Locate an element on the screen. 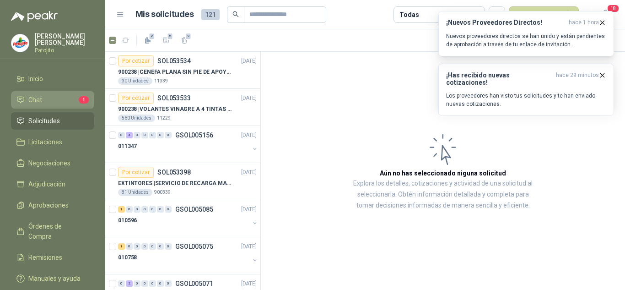 The image size is (625, 290). a: Licitaciones is located at coordinates (53, 142).